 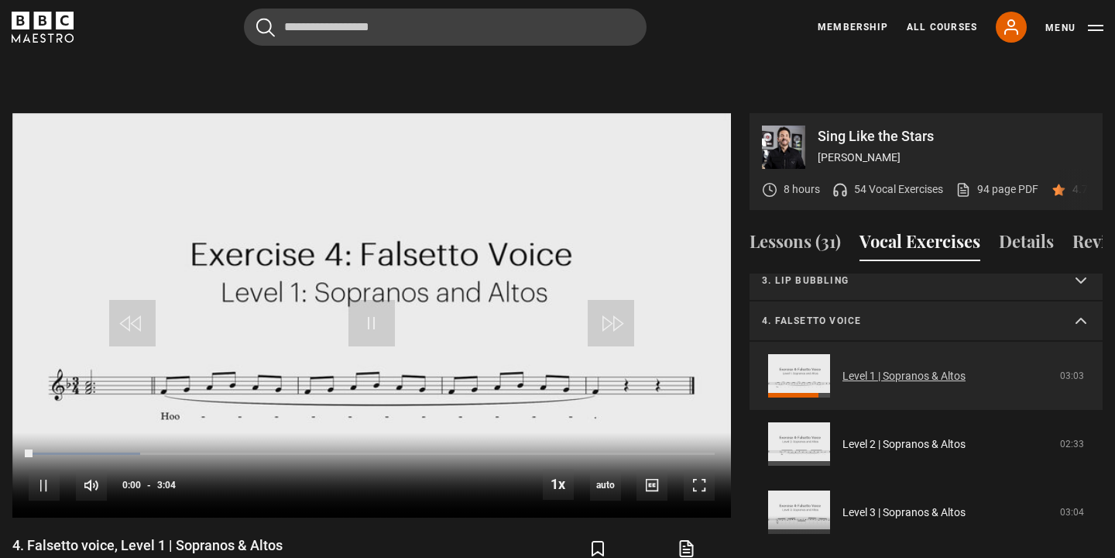 I want to click on span: 0:00, so click(x=132, y=485).